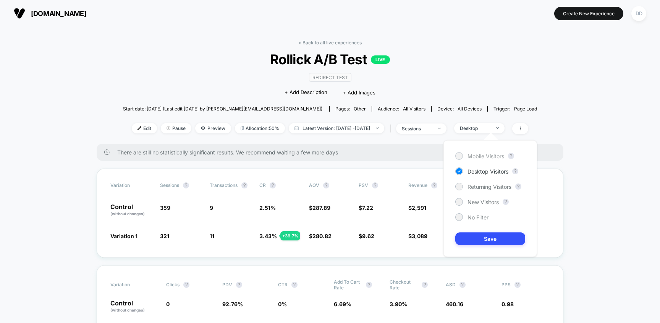 This screenshot has width=660, height=323. What do you see at coordinates (282, 304) in the screenshot?
I see `span: 0 %` at bounding box center [282, 304].